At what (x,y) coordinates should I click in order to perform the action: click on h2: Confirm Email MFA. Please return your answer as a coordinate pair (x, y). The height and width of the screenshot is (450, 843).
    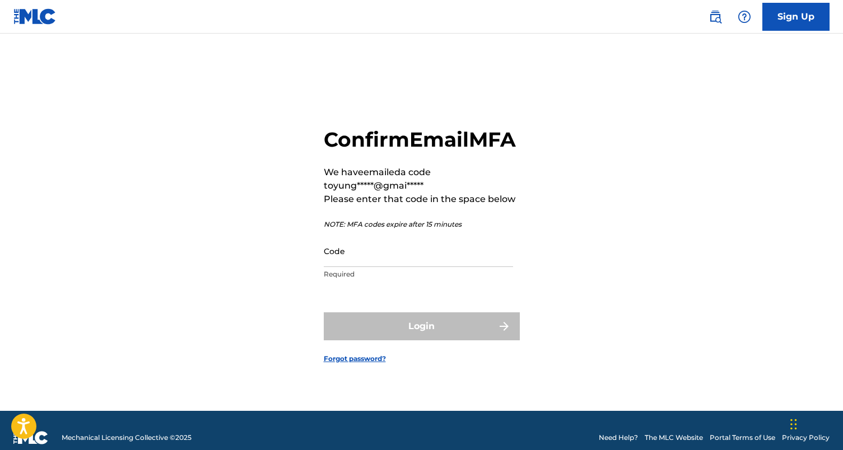
    Looking at the image, I should click on (422, 140).